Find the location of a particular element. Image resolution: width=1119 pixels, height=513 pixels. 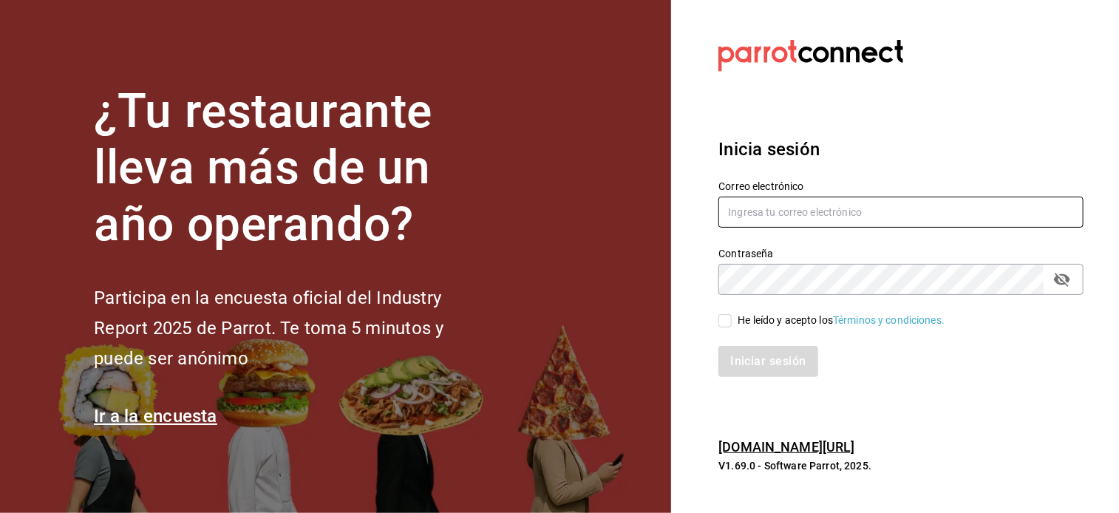

label: Contraseña is located at coordinates (901, 253).